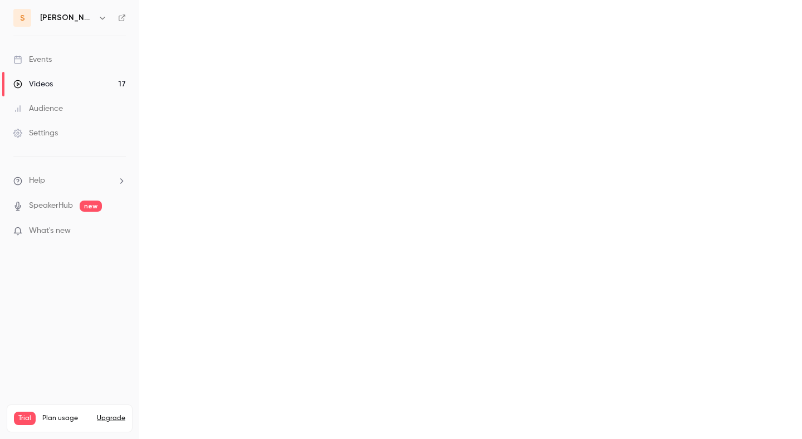  What do you see at coordinates (91, 206) in the screenshot?
I see `span: new` at bounding box center [91, 206].